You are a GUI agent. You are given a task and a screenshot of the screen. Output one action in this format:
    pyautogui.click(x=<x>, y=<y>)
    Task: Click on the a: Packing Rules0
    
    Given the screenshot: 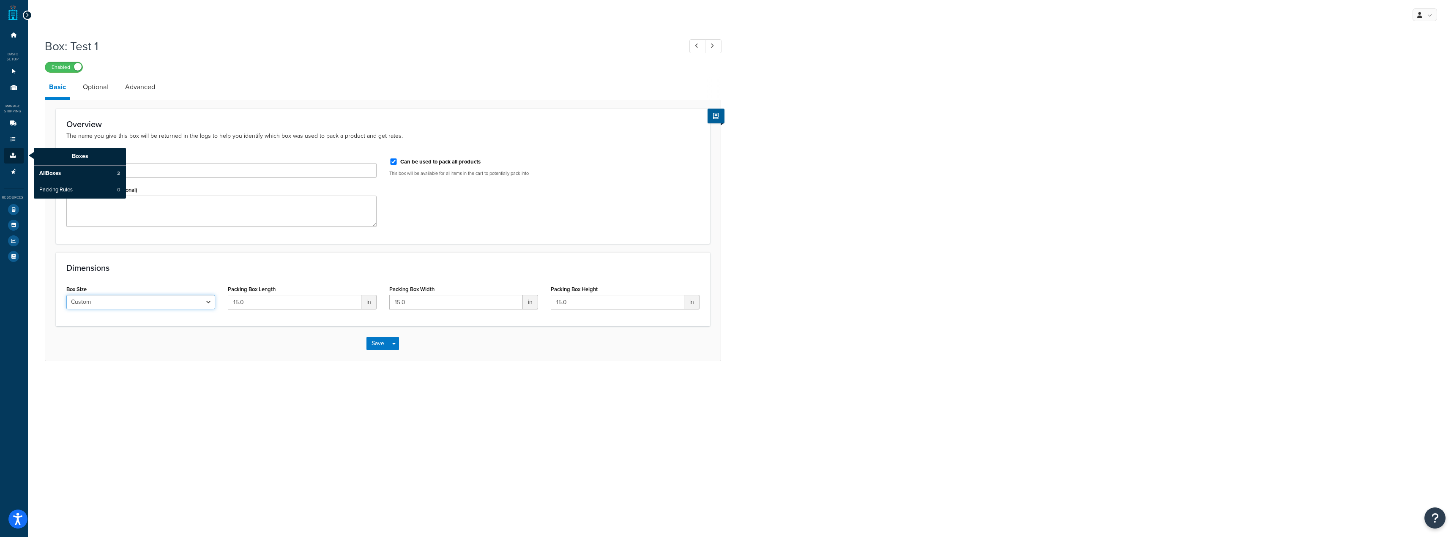 What is the action you would take?
    pyautogui.click(x=80, y=190)
    